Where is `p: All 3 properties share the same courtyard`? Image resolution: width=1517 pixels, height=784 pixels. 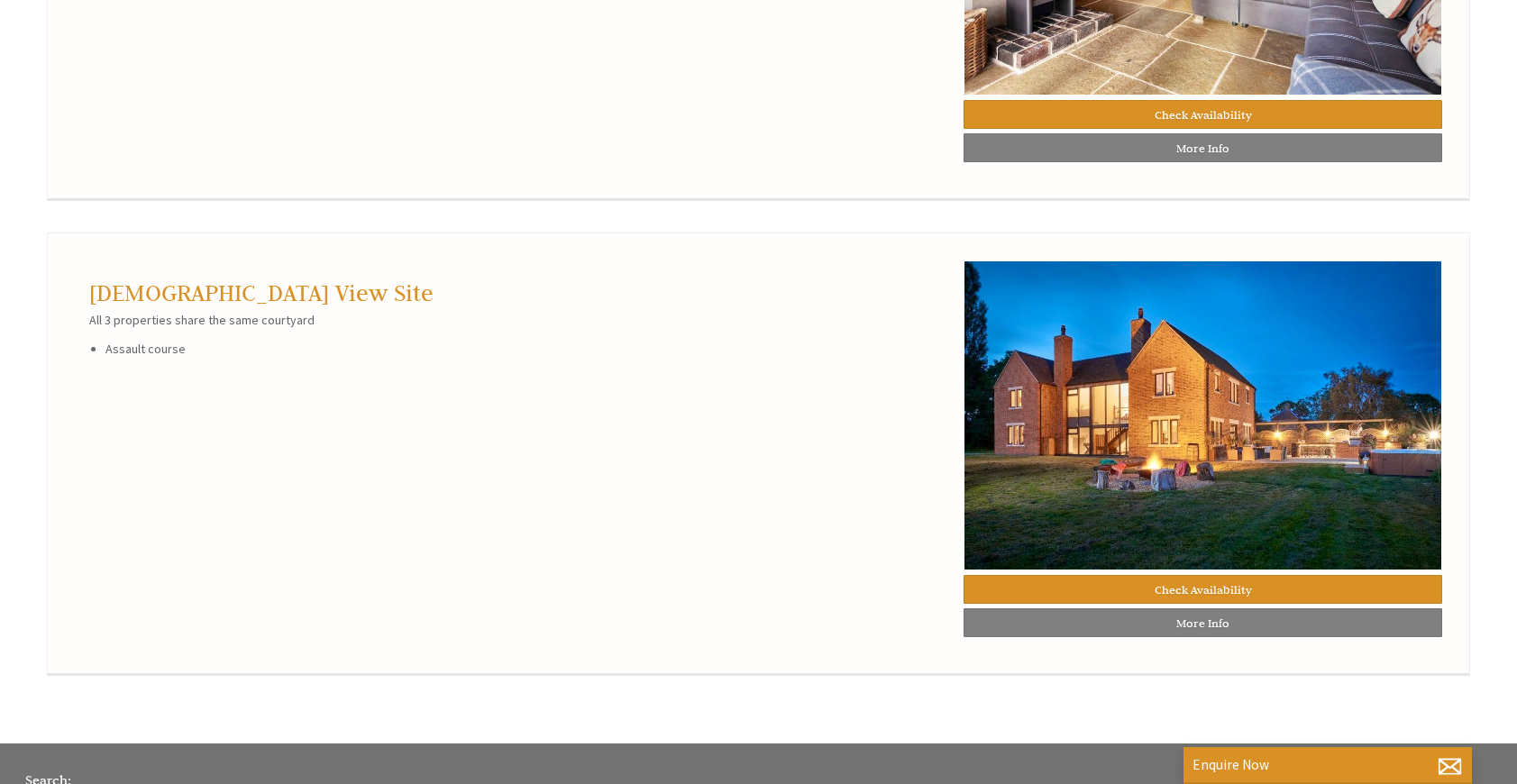 p: All 3 properties share the same courtyard is located at coordinates (519, 320).